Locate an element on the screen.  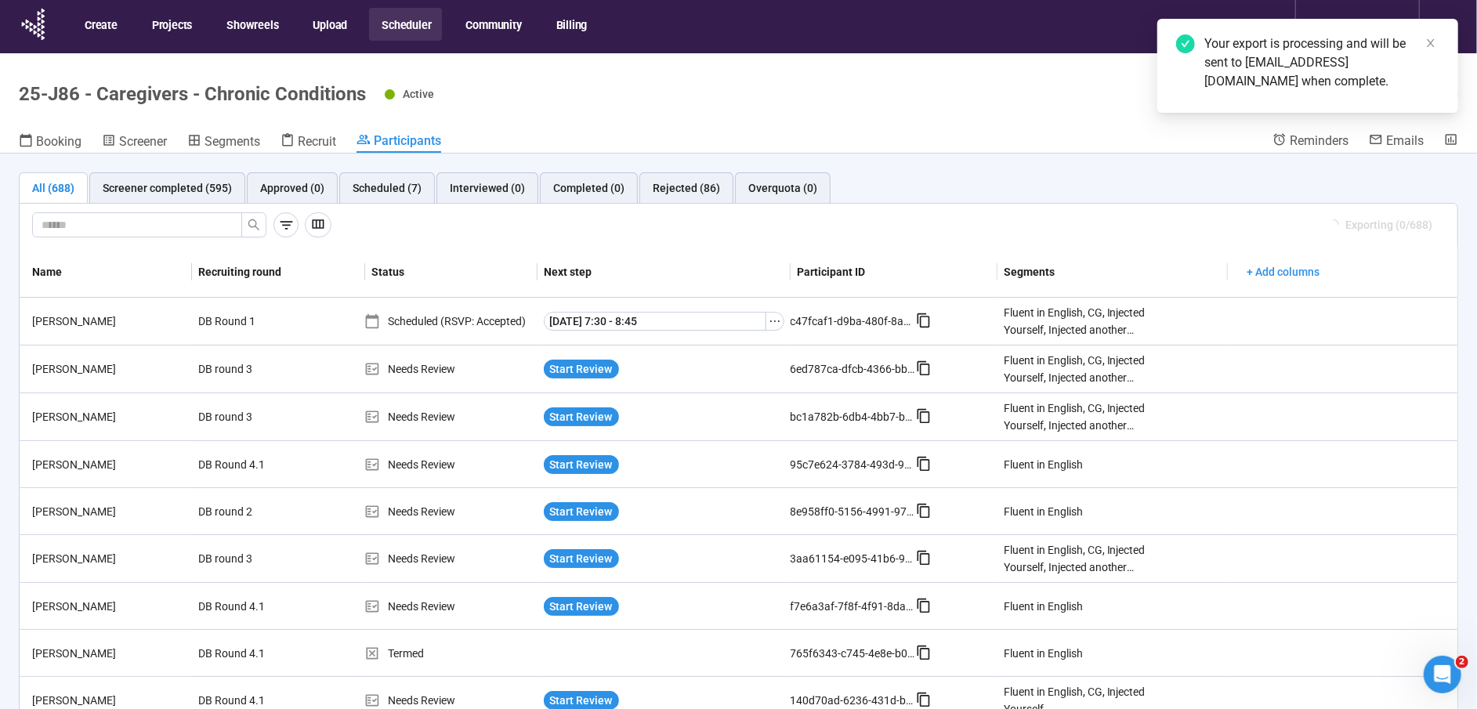
div: f7e6a3af-7f8f-4f91-8daa-450c85a254c6 is located at coordinates (854, 607).